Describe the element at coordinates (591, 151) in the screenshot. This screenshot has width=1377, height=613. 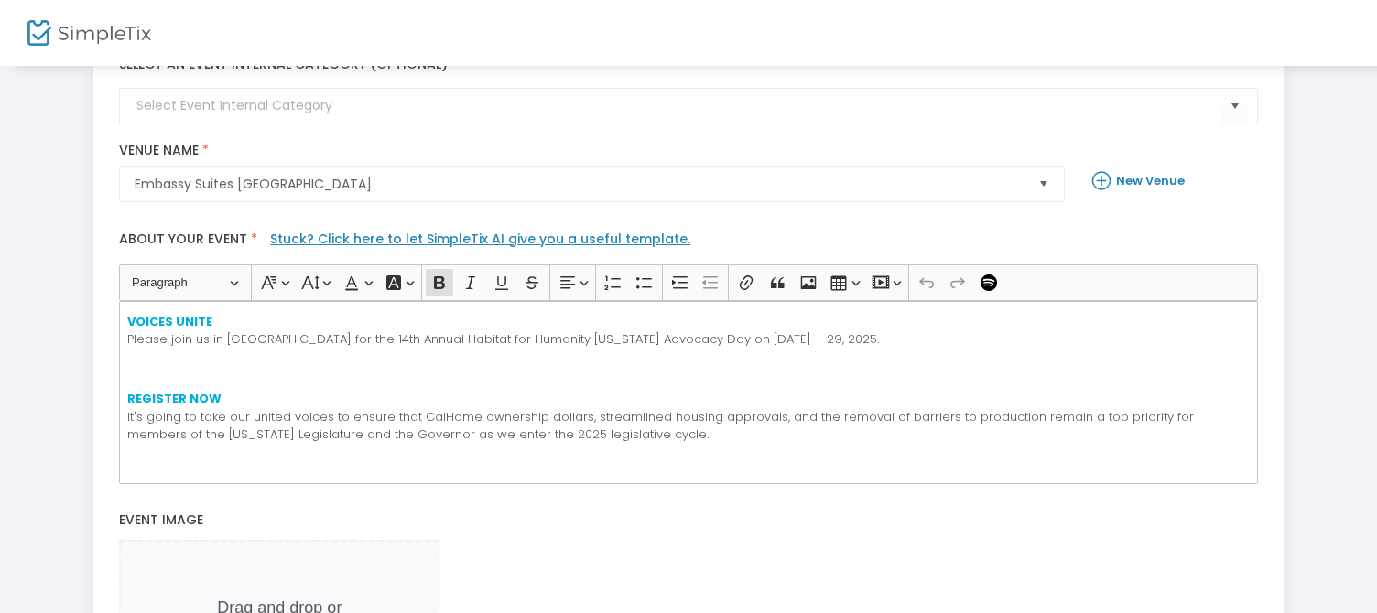
I see `label: Venue Name` at that location.